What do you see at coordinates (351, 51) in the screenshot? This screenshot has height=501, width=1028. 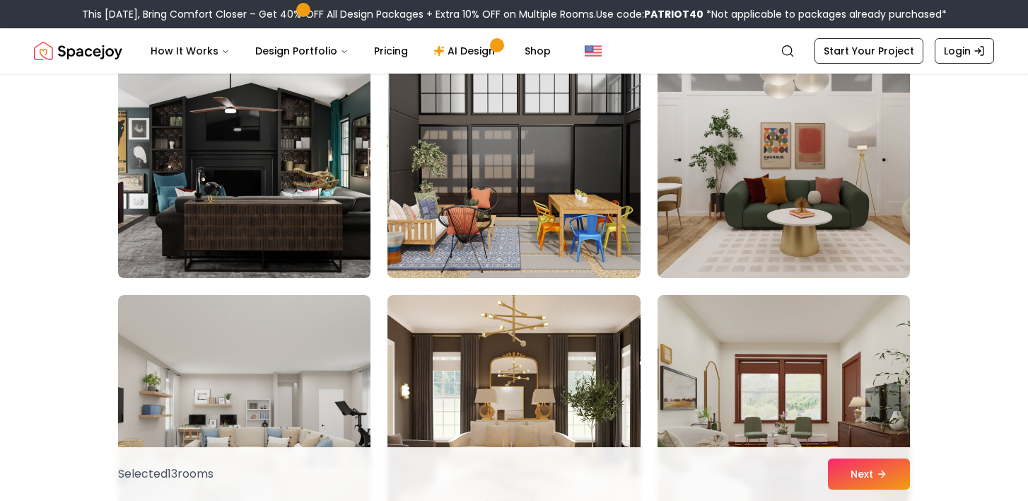 I see `nav: Main` at bounding box center [351, 51].